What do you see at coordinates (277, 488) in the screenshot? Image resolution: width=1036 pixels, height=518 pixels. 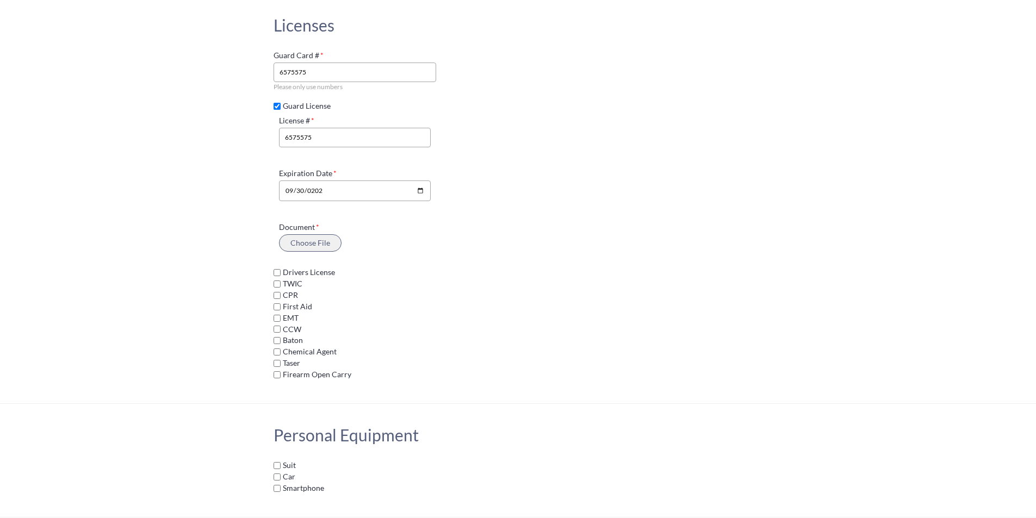 I see `input: Smartphone` at bounding box center [277, 488].